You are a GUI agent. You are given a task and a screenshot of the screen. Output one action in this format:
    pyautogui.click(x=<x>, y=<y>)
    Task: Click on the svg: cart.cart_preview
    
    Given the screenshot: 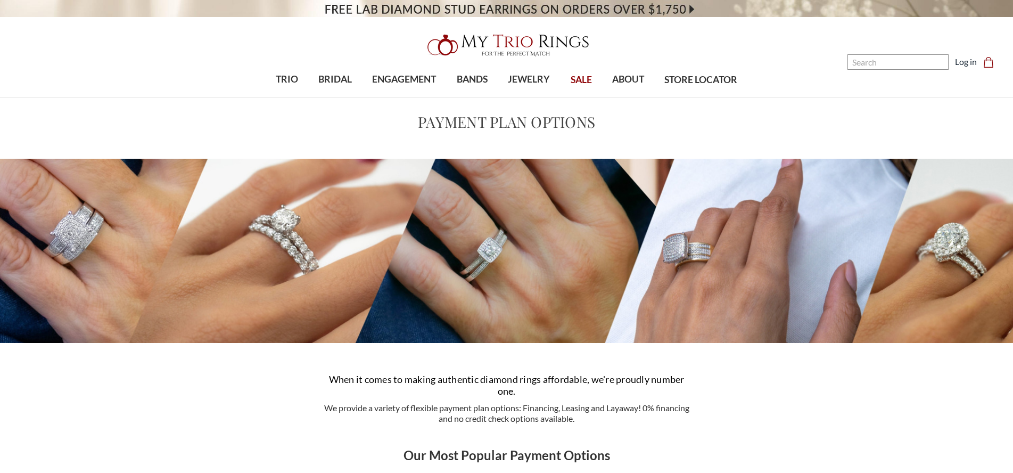 What is the action you would take?
    pyautogui.click(x=988, y=62)
    